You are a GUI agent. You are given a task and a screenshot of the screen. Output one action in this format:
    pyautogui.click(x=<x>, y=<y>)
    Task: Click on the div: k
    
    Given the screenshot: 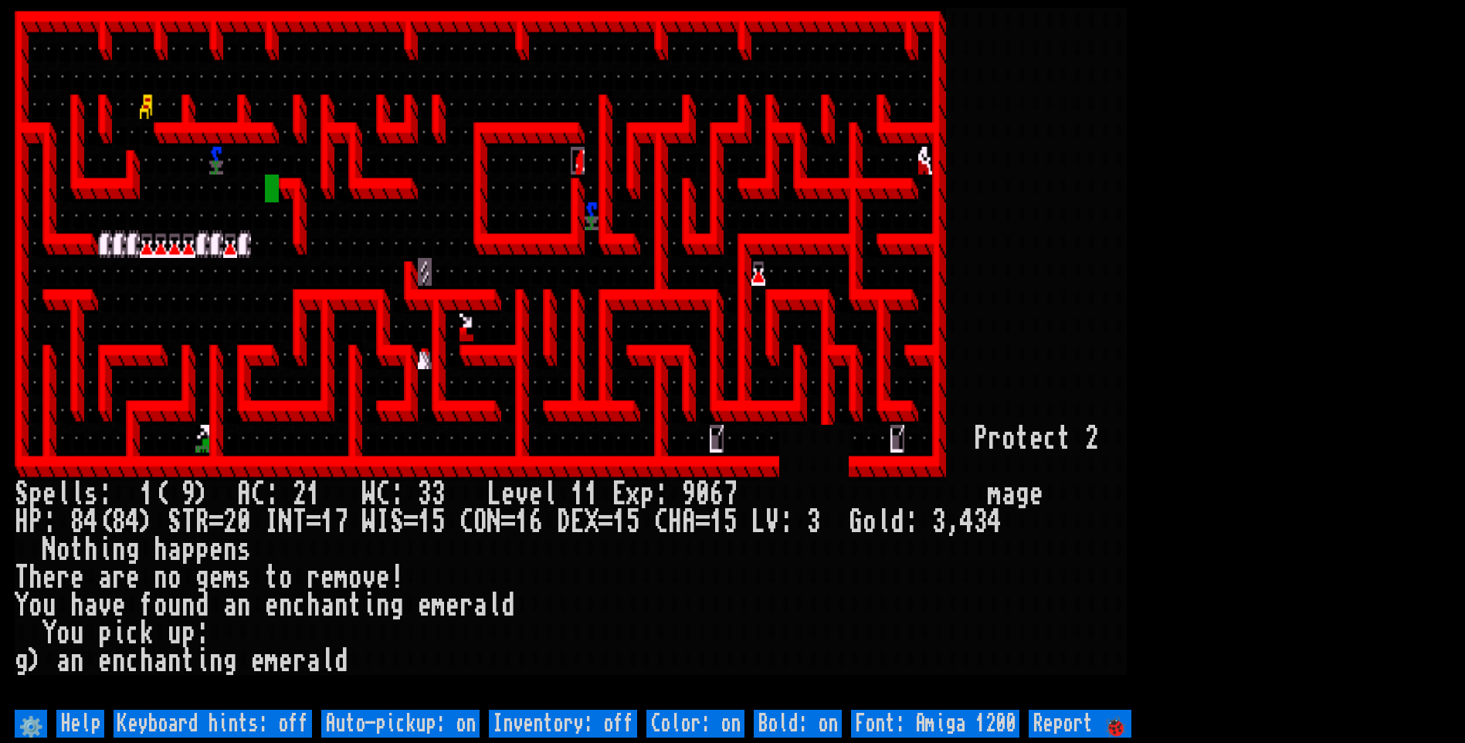 What is the action you would take?
    pyautogui.click(x=147, y=633)
    